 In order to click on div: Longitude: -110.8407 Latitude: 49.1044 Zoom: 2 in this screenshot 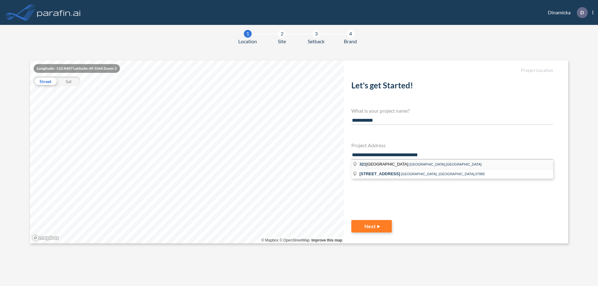, I will do `click(77, 69)`.